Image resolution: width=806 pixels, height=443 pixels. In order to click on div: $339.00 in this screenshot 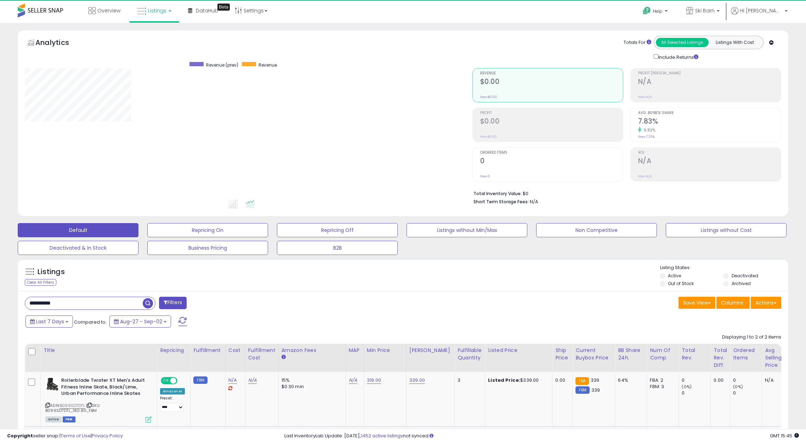, I will do `click(517, 380)`.